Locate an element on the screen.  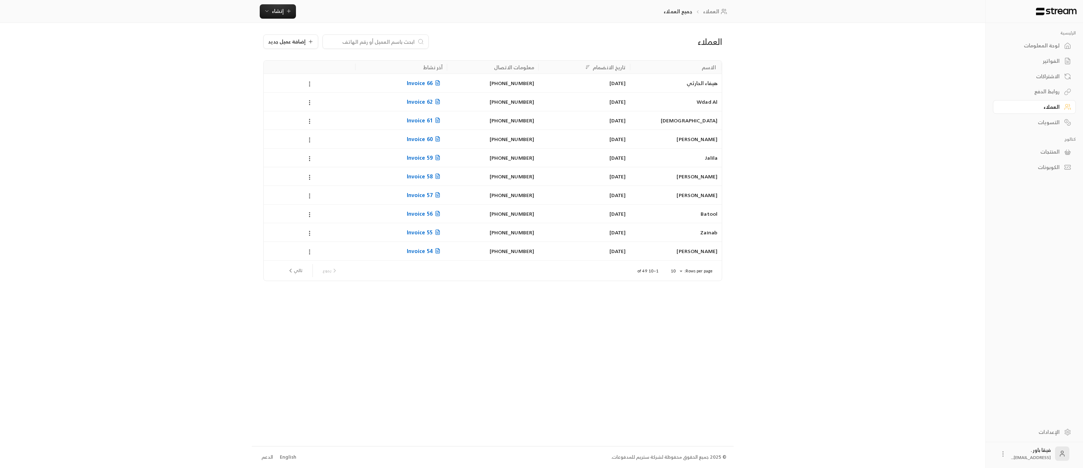
div: المنتجات is located at coordinates (1030, 152).